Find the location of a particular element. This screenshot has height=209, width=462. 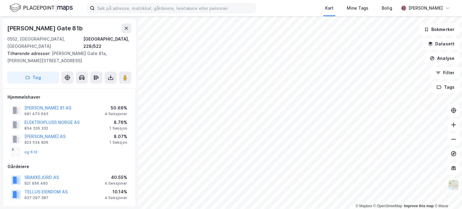

div: Hjemmelshaver is located at coordinates (69, 97).